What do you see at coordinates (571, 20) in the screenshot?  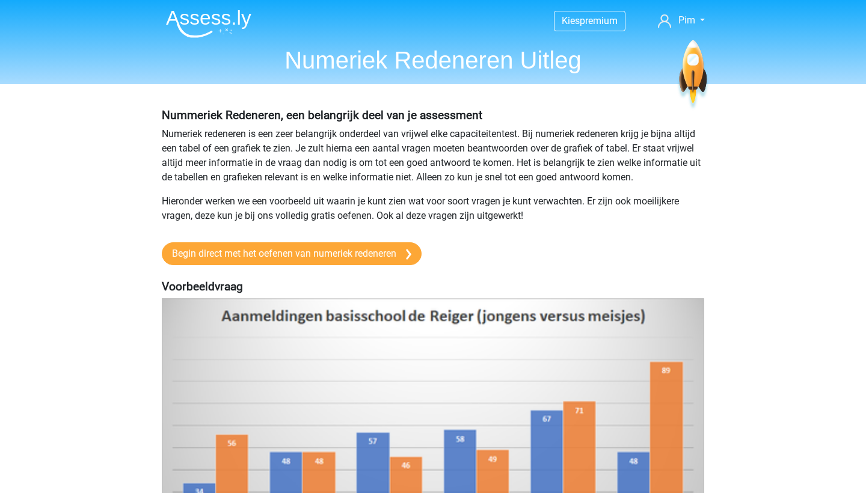 I see `span: Kies` at bounding box center [571, 20].